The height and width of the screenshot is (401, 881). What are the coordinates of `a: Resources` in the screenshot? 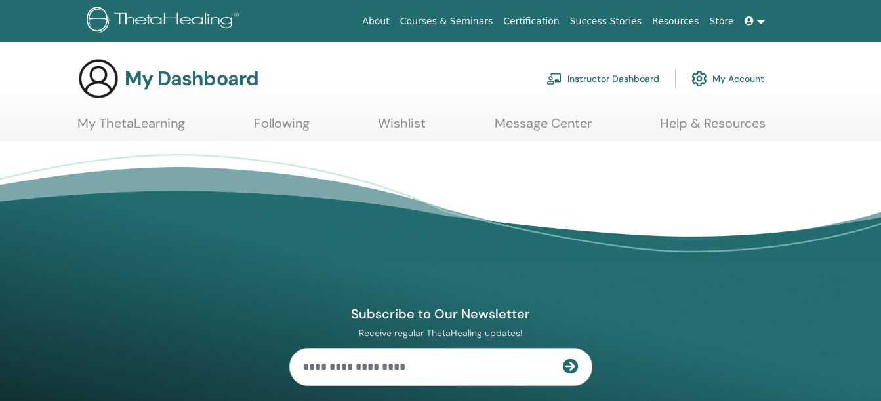 It's located at (676, 21).